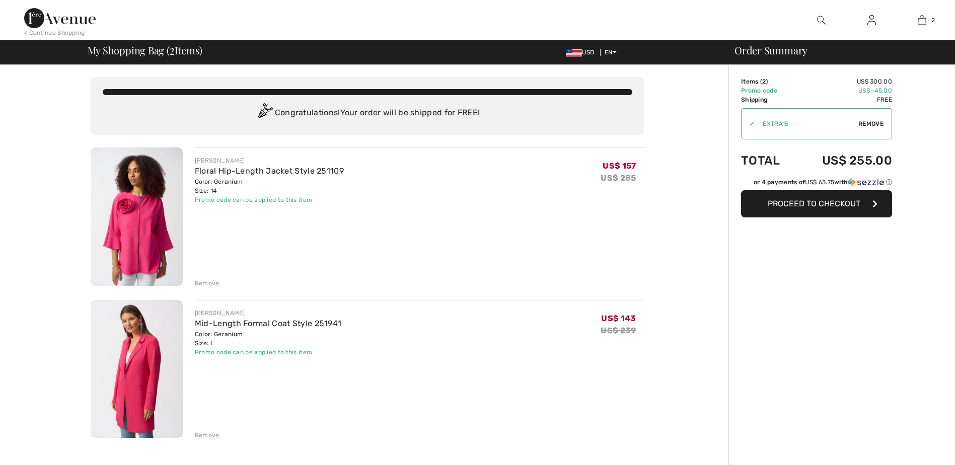 The width and height of the screenshot is (955, 465). What do you see at coordinates (268, 339) in the screenshot?
I see `div: Color: Geranium Size: L` at bounding box center [268, 339].